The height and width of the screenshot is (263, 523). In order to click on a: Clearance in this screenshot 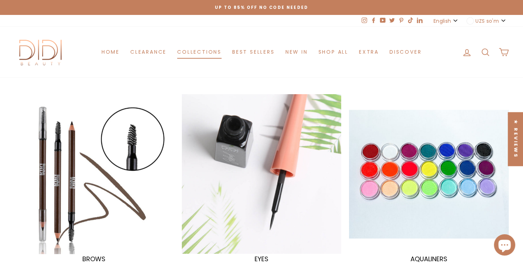, I will do `click(148, 52)`.